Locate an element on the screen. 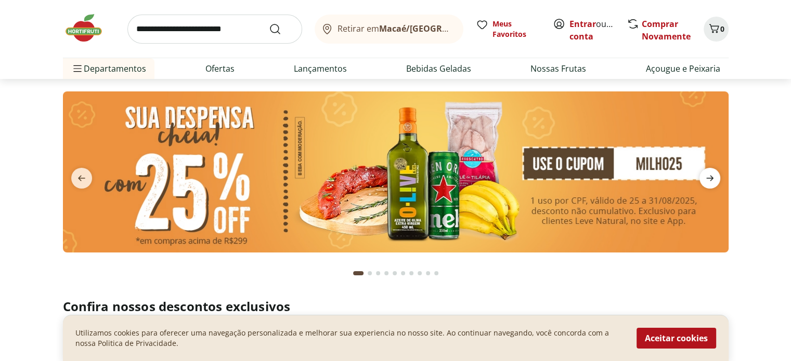 The width and height of the screenshot is (791, 361). a: Bebidas Geladas is located at coordinates (438, 69).